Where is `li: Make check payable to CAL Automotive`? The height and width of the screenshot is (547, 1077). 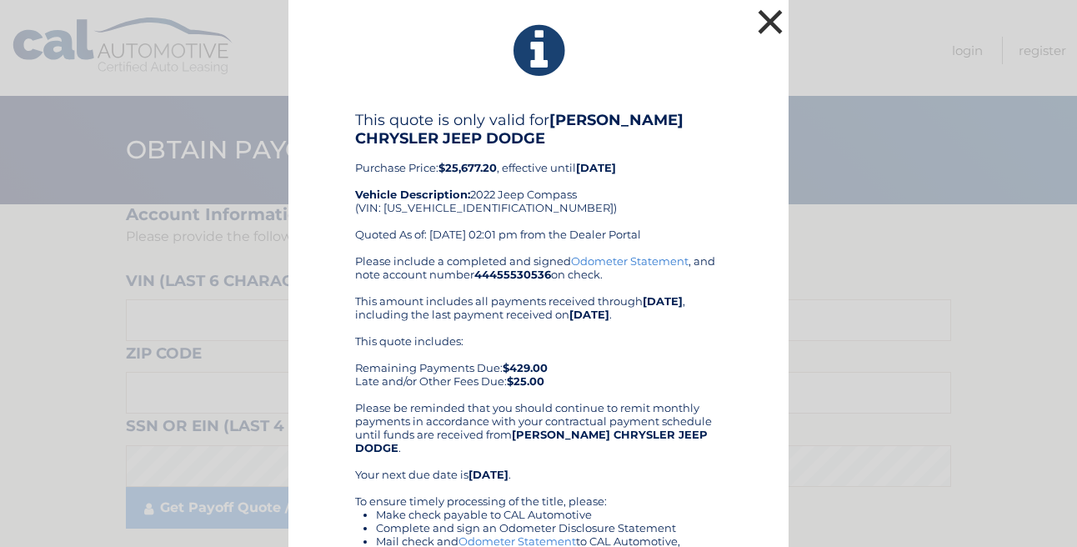
li: Make check payable to CAL Automotive is located at coordinates (548, 514).